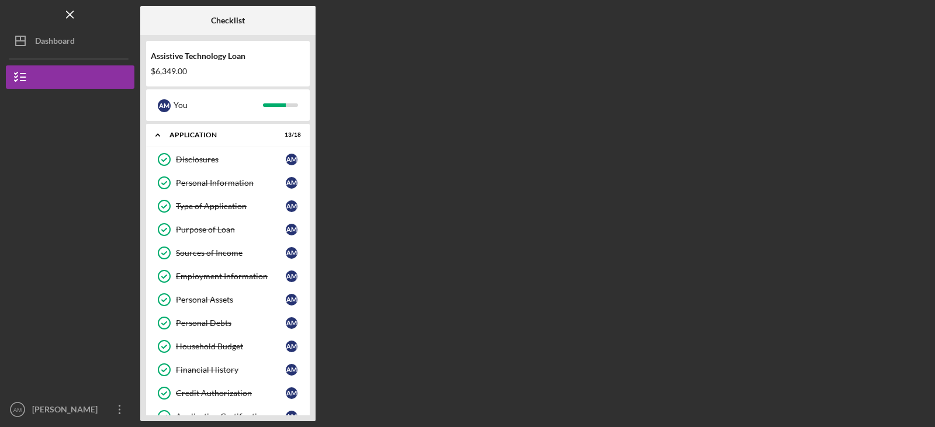 This screenshot has height=427, width=935. What do you see at coordinates (231, 276) in the screenshot?
I see `div: Employment Information` at bounding box center [231, 276].